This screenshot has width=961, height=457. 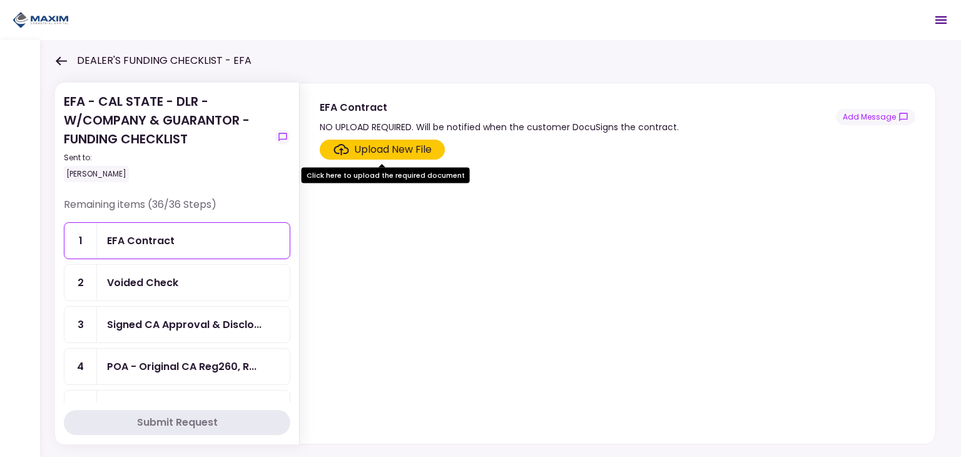 What do you see at coordinates (941, 20) in the screenshot?
I see `button: Open menu` at bounding box center [941, 20].